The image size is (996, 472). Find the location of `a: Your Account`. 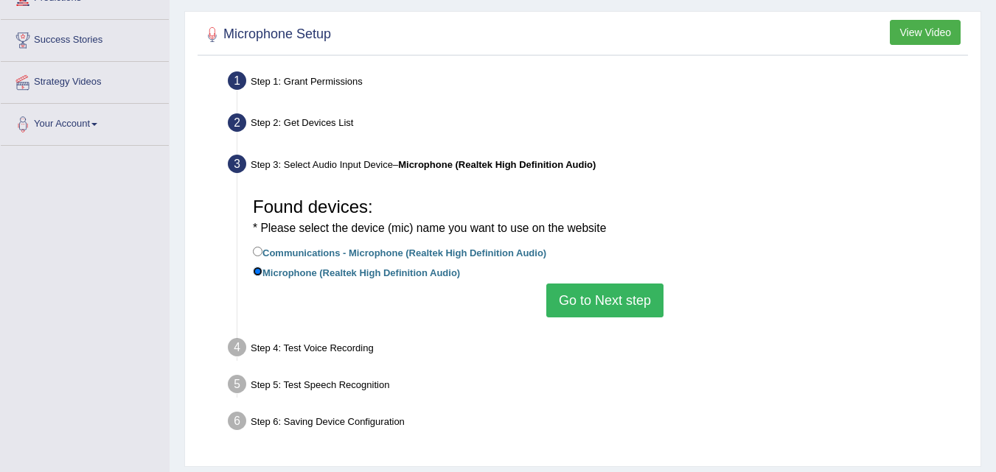

a: Your Account is located at coordinates (85, 122).